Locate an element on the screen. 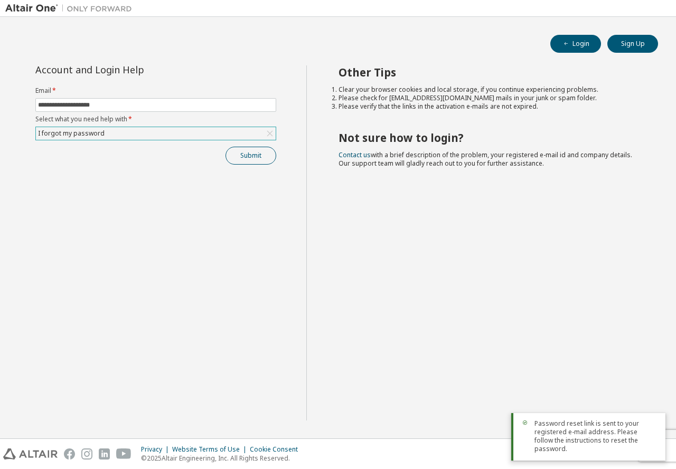 The width and height of the screenshot is (676, 469). div: Account and Login Help is located at coordinates (131, 70).